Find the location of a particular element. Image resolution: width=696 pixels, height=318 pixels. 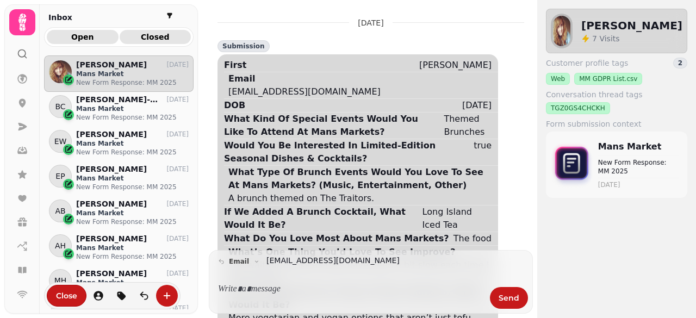

div: What Kind Of Special Events Would You Like To Attend At Mans Markets? is located at coordinates (331, 126).